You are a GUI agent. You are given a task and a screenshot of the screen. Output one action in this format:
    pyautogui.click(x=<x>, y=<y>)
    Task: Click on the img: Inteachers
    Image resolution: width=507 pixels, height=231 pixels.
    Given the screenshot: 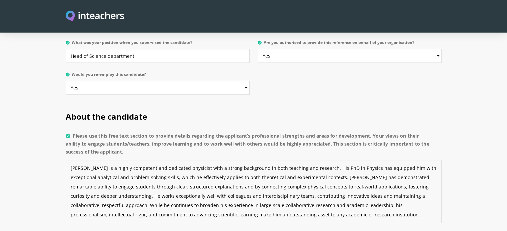 What is the action you would take?
    pyautogui.click(x=95, y=16)
    